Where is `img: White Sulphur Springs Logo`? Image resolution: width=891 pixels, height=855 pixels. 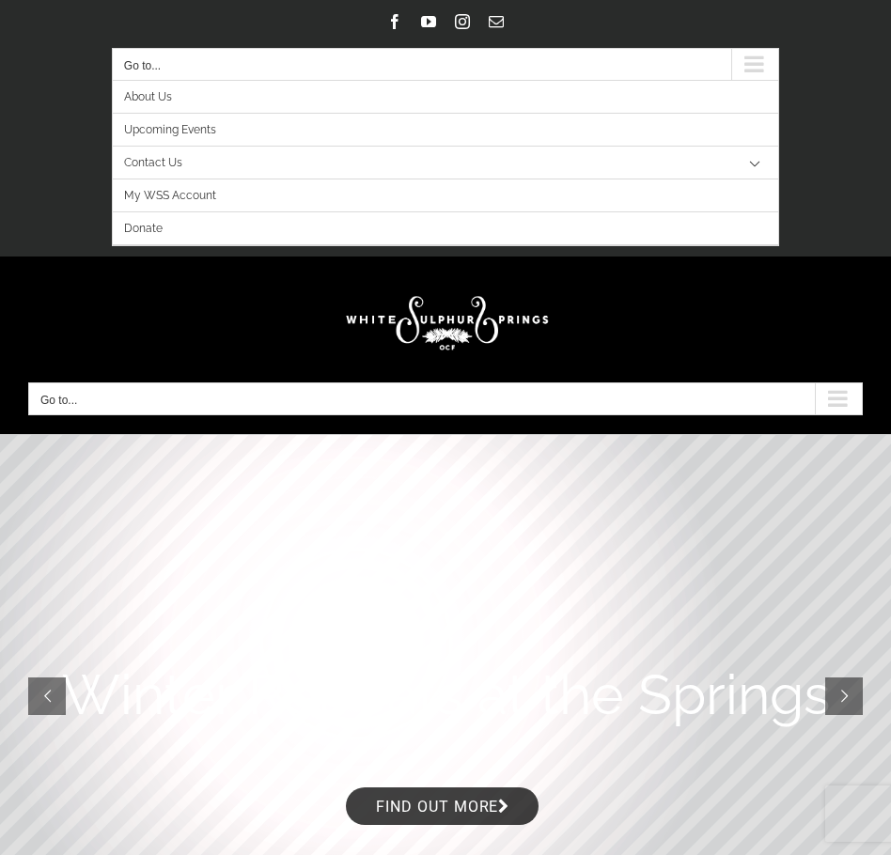 img: White Sulphur Springs Logo is located at coordinates (446, 320).